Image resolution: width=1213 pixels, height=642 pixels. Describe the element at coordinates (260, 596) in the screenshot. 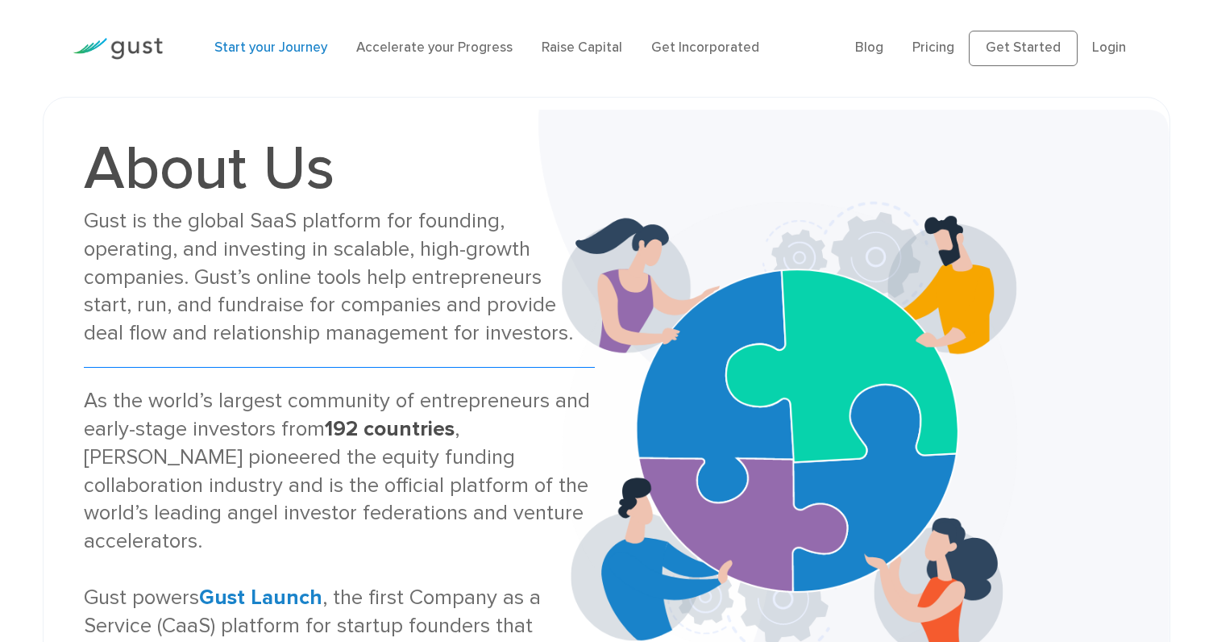

I see `a: Gust Launch` at that location.